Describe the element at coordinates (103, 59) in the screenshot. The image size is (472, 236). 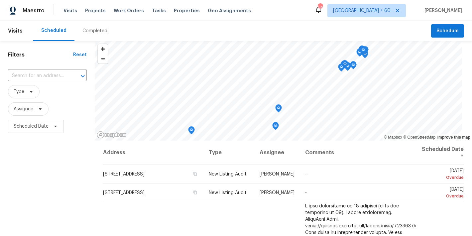
I see `span: Zoom out` at that location.